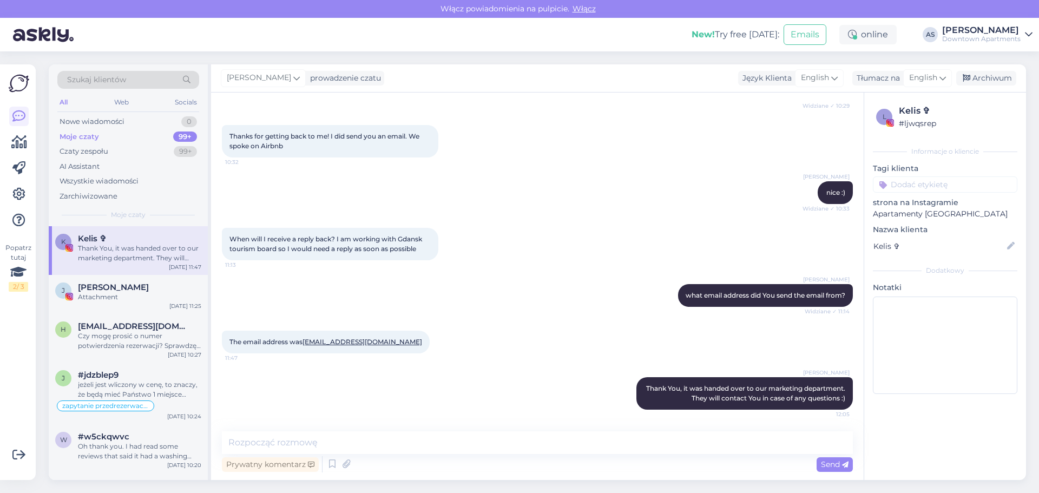 The image size is (1039, 493). What do you see at coordinates (63, 241) in the screenshot?
I see `span: K` at bounding box center [63, 241].